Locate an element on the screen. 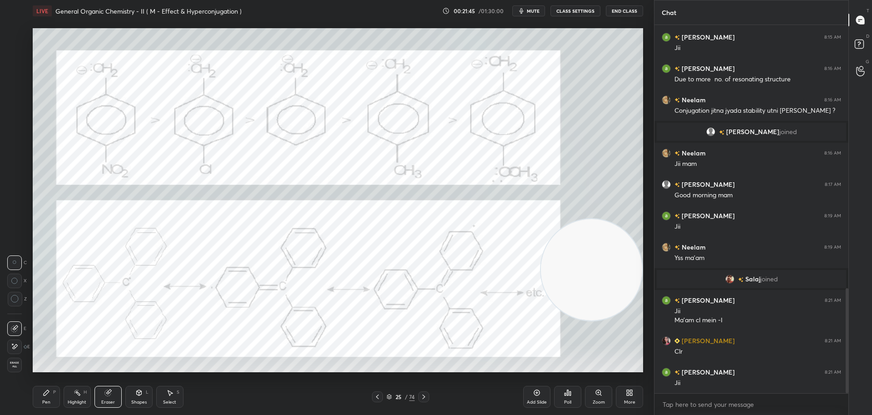 The width and height of the screenshot is (872, 415). span: Salaj is located at coordinates (752, 279).